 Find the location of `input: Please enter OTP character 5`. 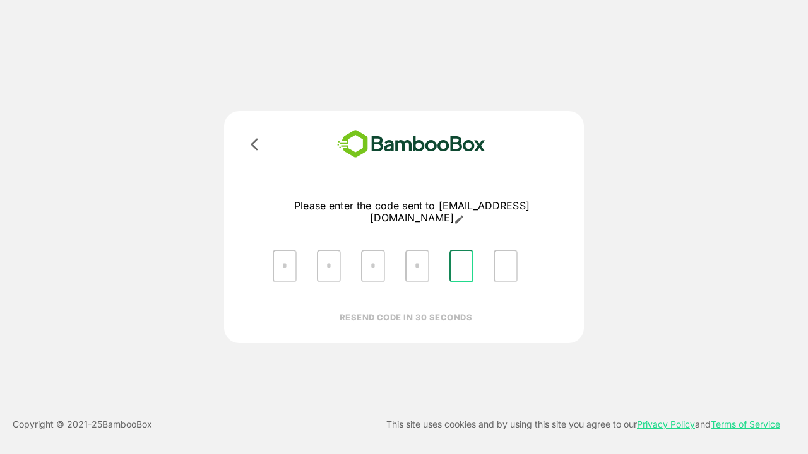

input: Please enter OTP character 5 is located at coordinates (461, 266).